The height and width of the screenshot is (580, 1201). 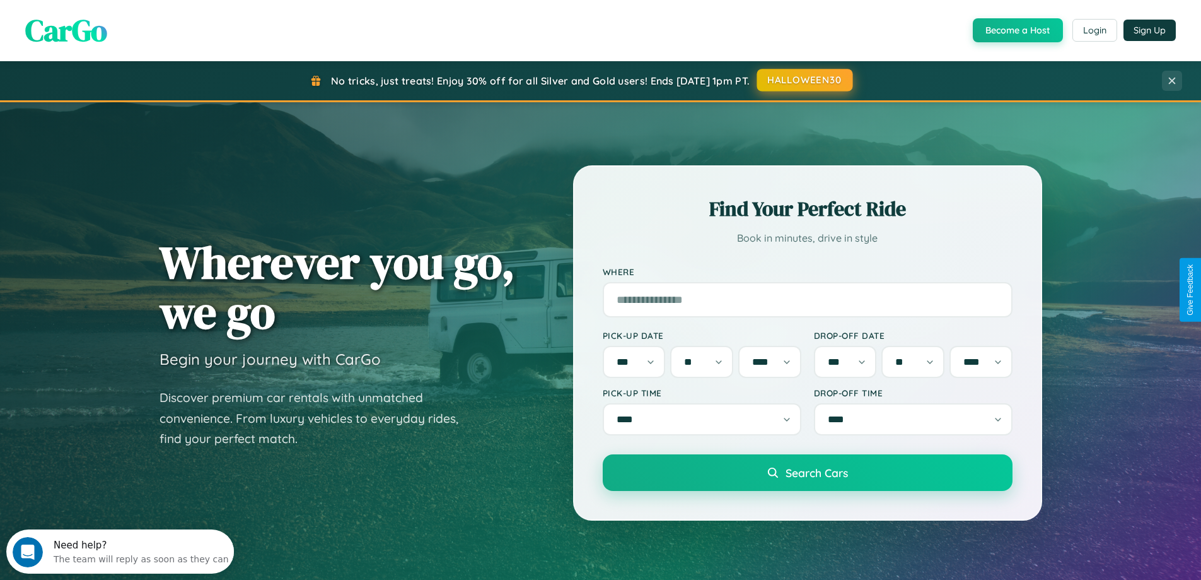 What do you see at coordinates (135, 16) in the screenshot?
I see `div: Need help?` at bounding box center [135, 16].